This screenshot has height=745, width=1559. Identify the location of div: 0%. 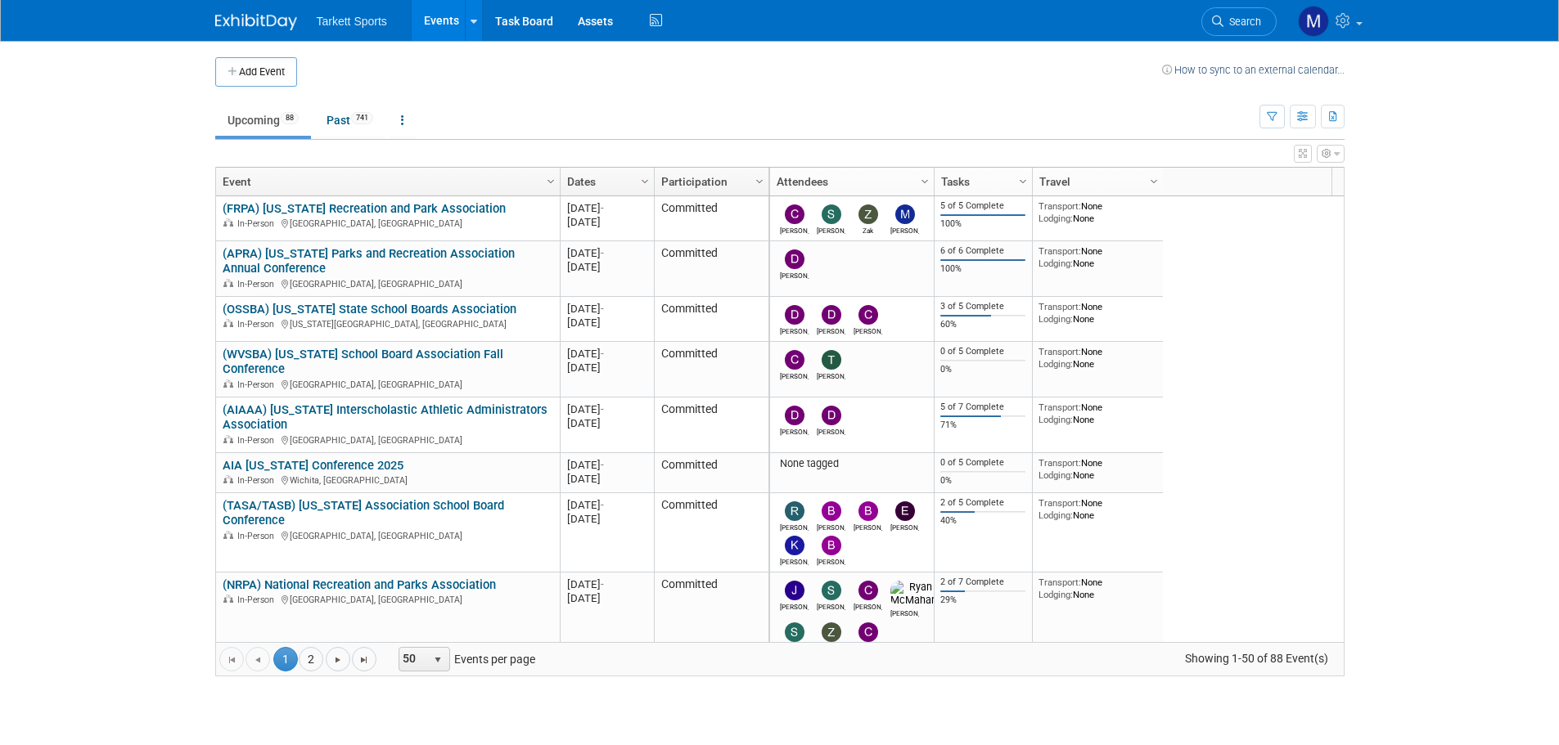
(983, 481).